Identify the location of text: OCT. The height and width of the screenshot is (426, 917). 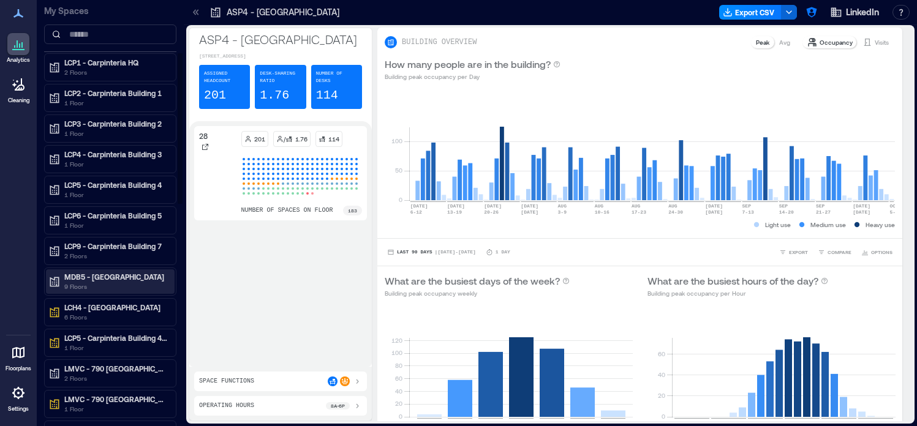
(894, 206).